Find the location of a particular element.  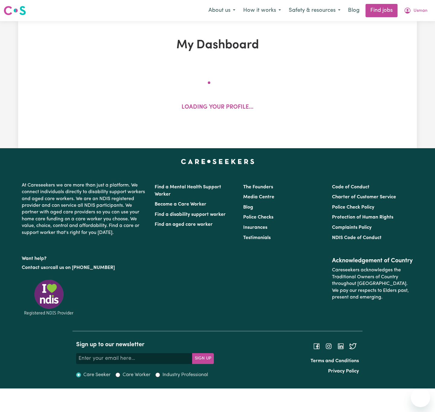

a: Media Centre is located at coordinates (259, 197).